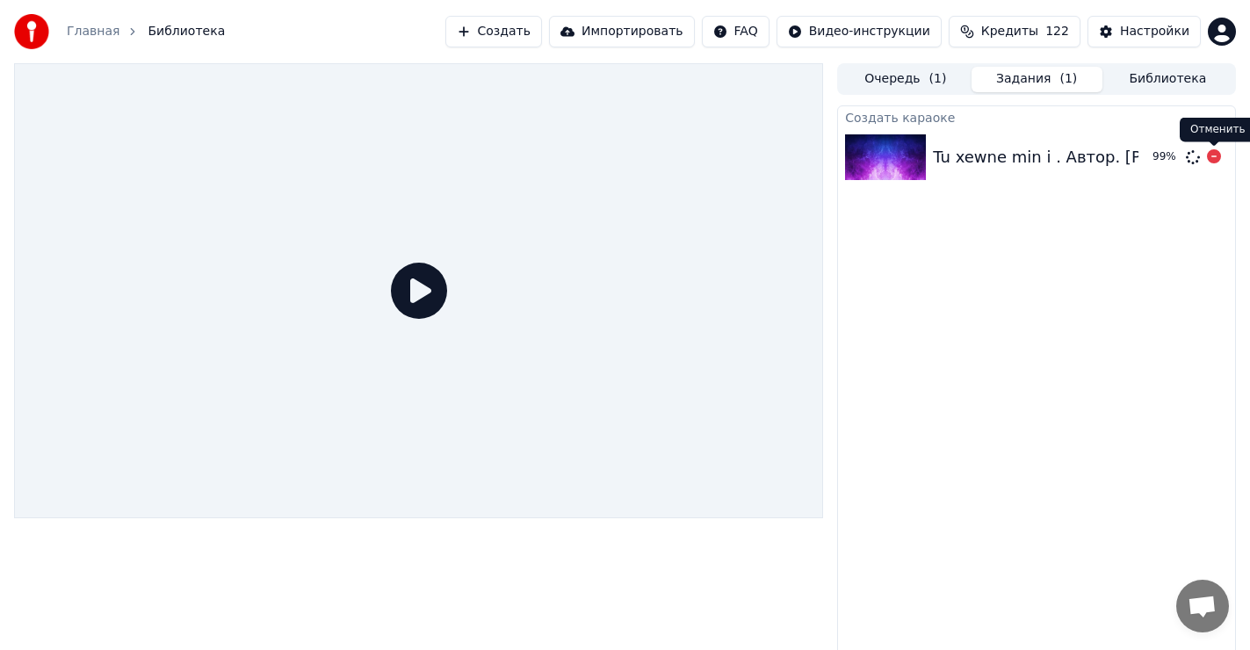  Describe the element at coordinates (622, 32) in the screenshot. I see `button: Импортировать` at that location.